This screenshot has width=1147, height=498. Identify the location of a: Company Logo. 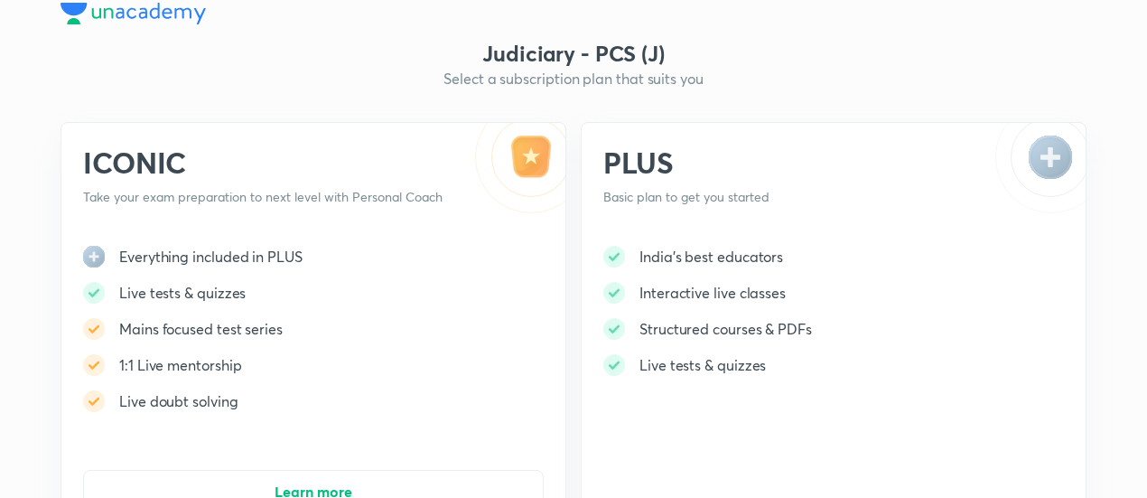
(133, 14).